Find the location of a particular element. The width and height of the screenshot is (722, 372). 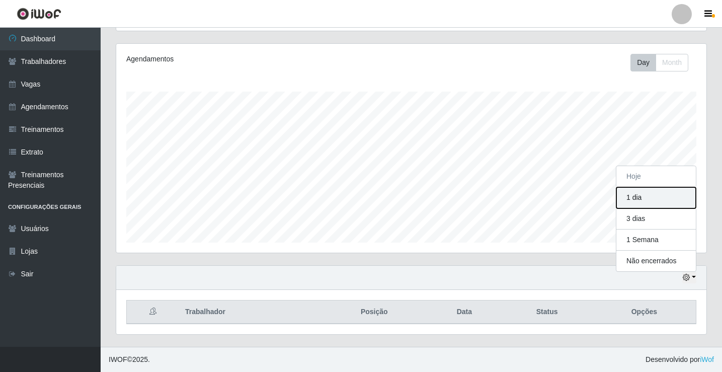

div: Agendamentos is located at coordinates (240, 59).